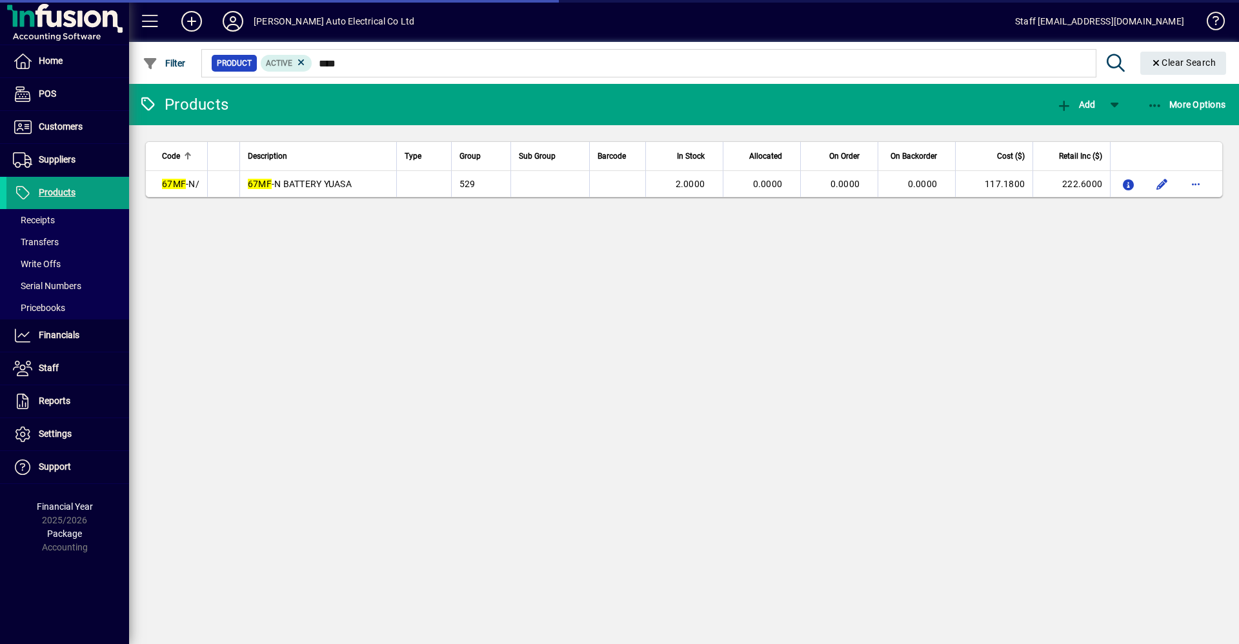  Describe the element at coordinates (993, 184) in the screenshot. I see `td: 117.1800` at that location.